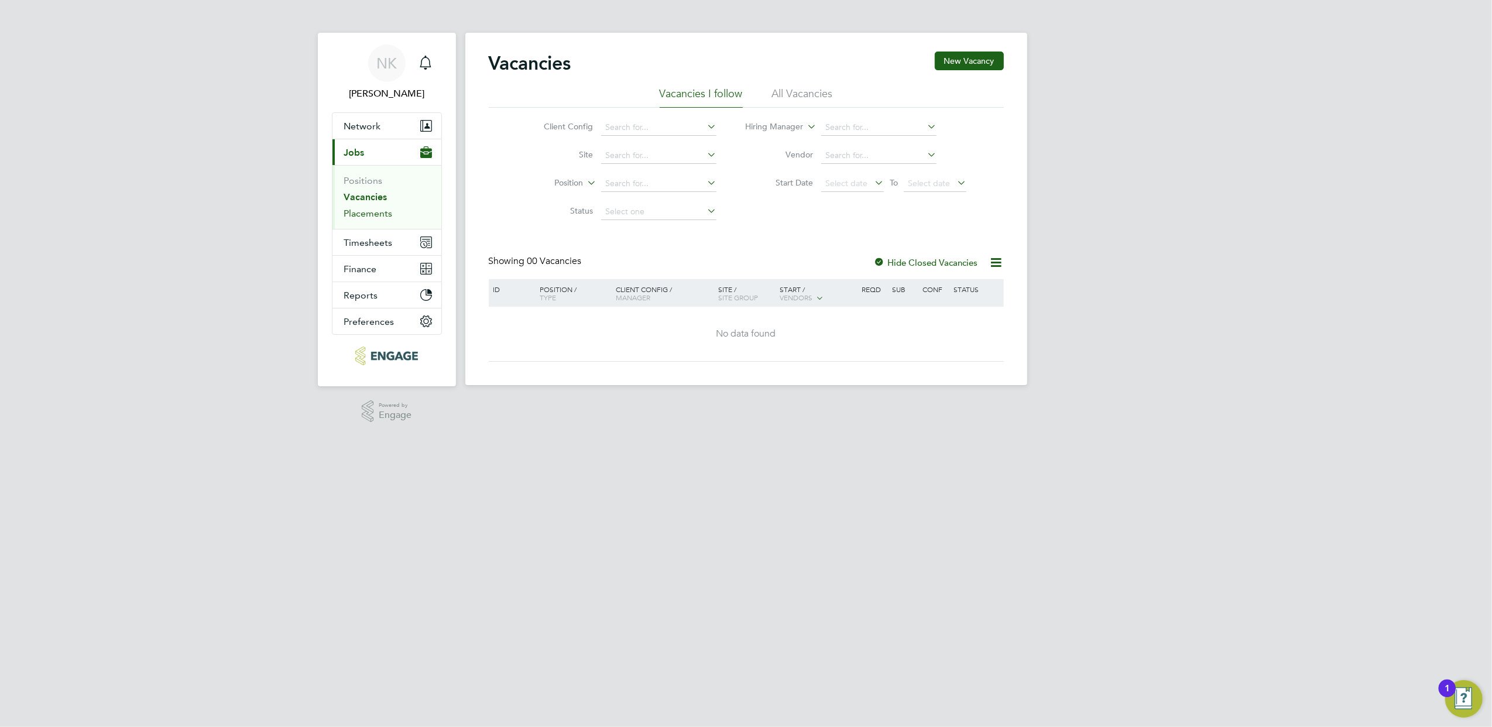 The image size is (1492, 727). What do you see at coordinates (572, 293) in the screenshot?
I see `div: Position /` at bounding box center [572, 293].